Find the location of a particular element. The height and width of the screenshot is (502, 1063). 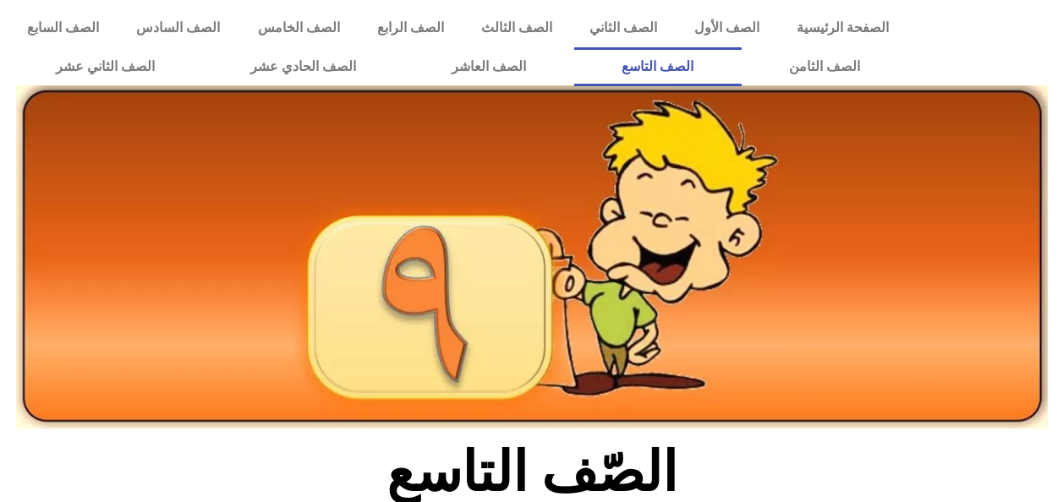

a: الصف السادس is located at coordinates (178, 28).